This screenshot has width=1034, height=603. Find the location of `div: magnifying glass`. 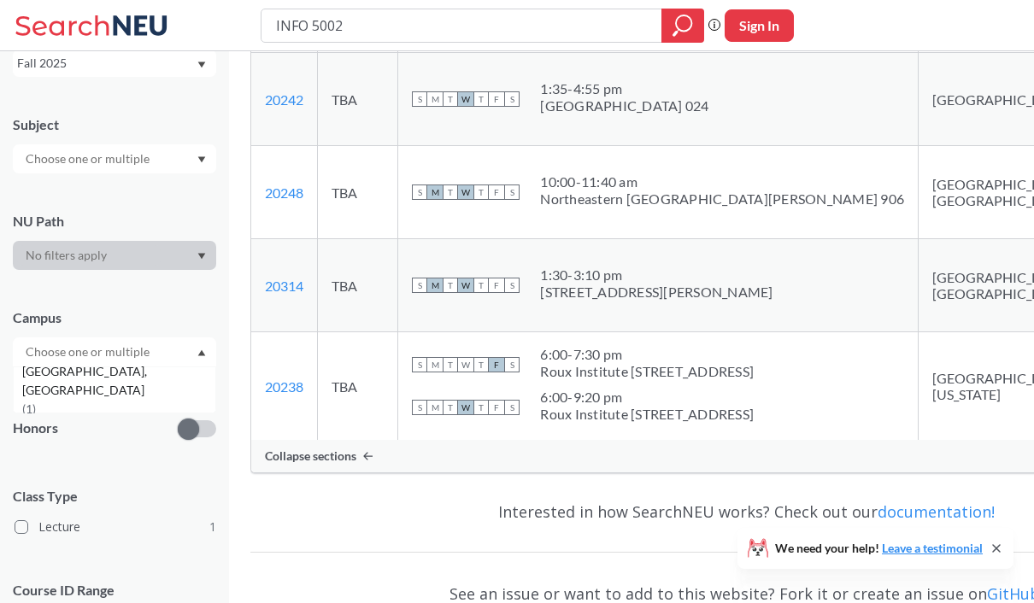

div: magnifying glass is located at coordinates (683, 26).